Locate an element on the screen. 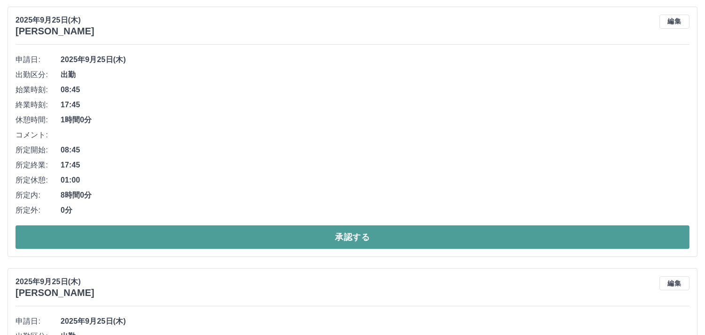  span: 所定内: is located at coordinates (38, 195).